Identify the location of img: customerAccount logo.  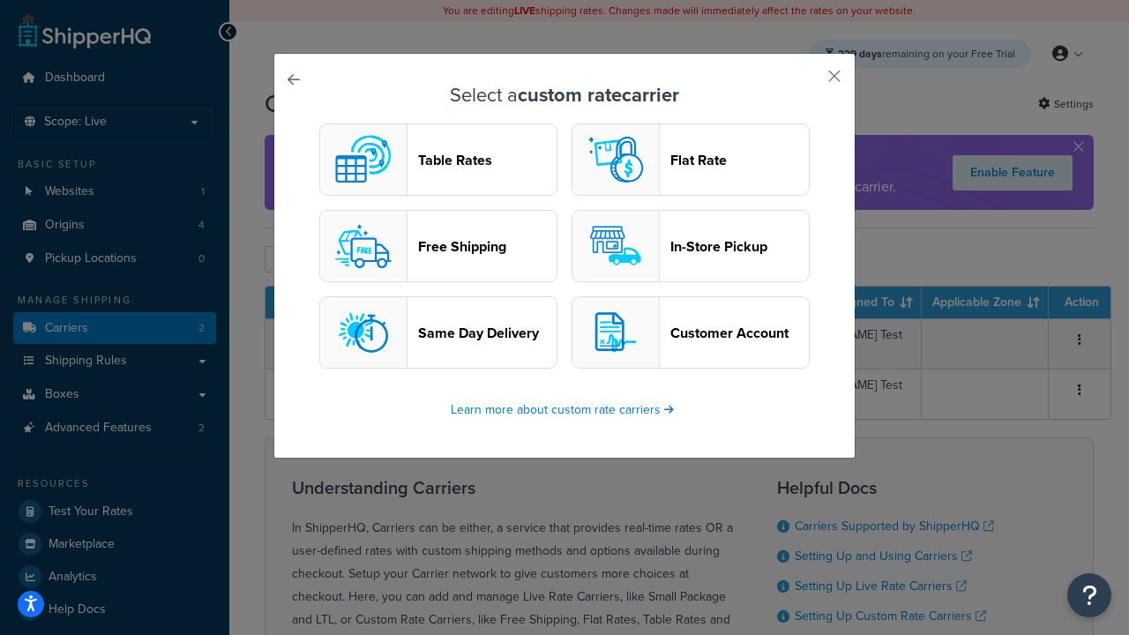
(616, 333).